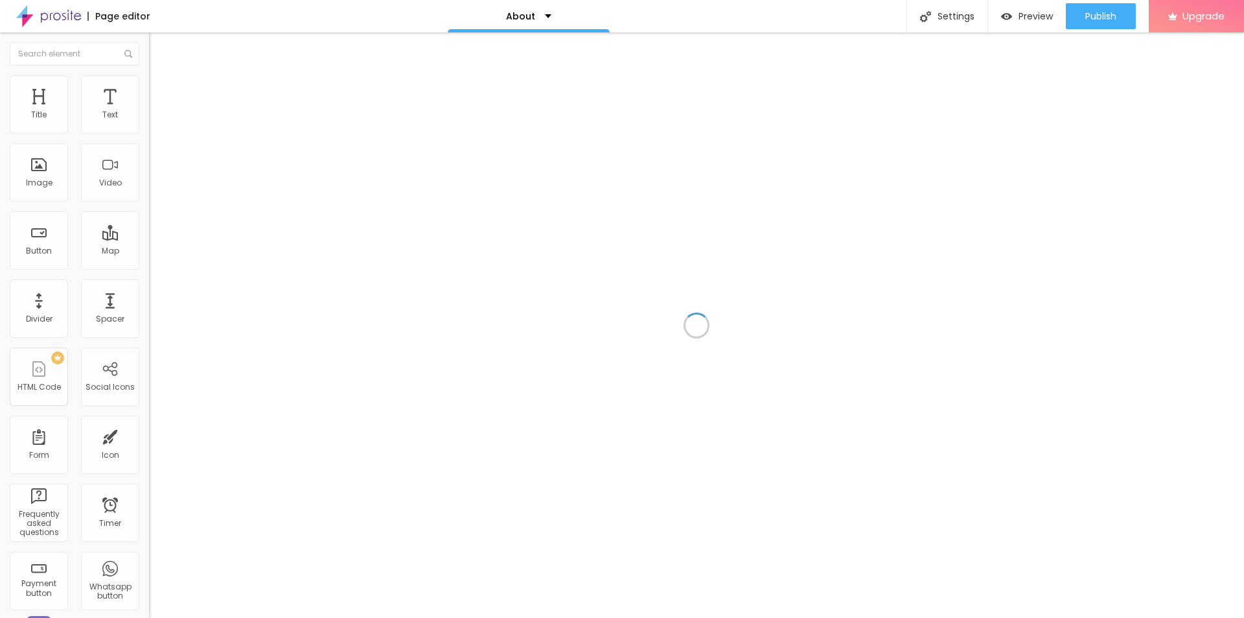 This screenshot has width=1244, height=618. I want to click on div: HTML Code, so click(39, 387).